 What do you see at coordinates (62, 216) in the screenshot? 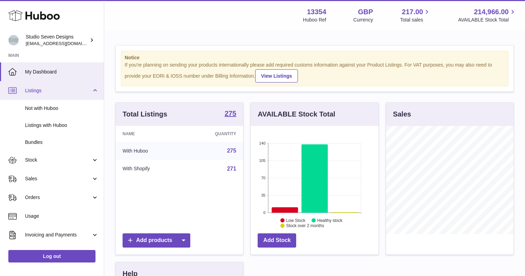
I see `span: Usage` at bounding box center [62, 216].